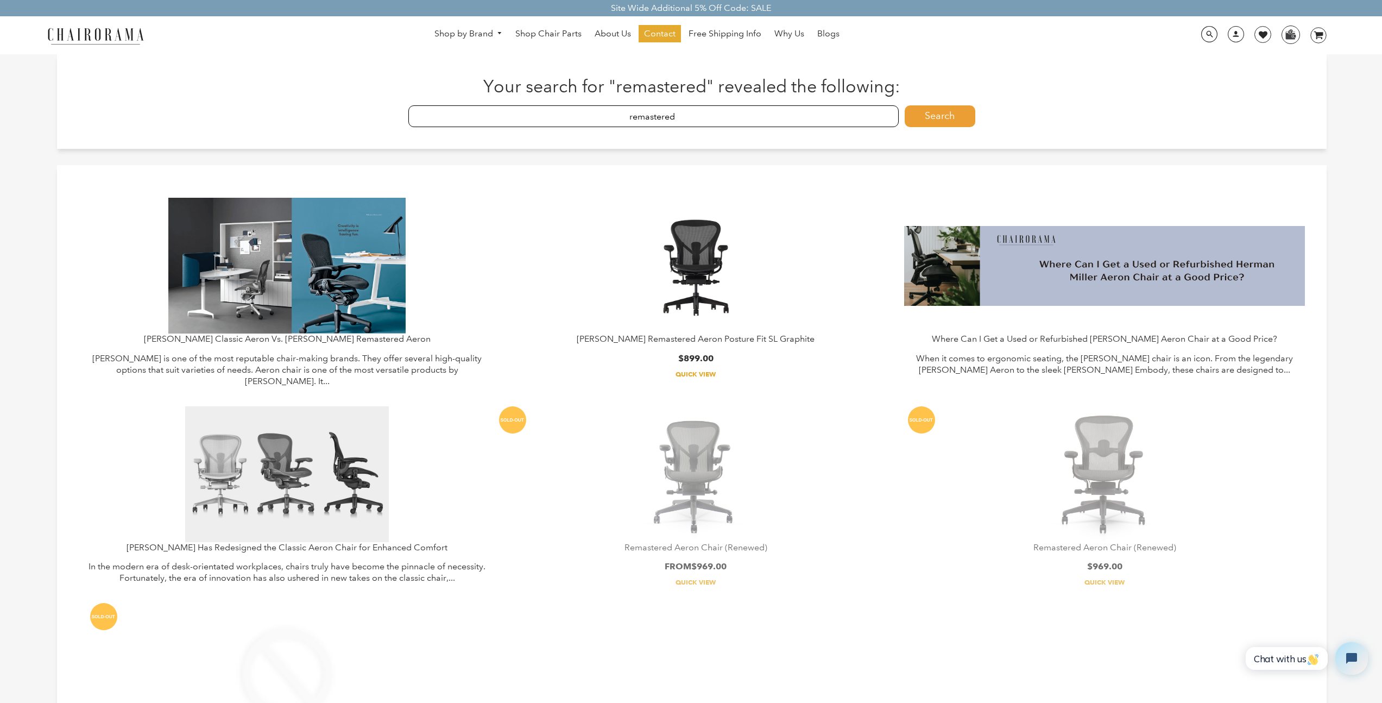  What do you see at coordinates (692, 86) in the screenshot?
I see `h1: Your search for "remastered" revealed the following:` at bounding box center [692, 86].